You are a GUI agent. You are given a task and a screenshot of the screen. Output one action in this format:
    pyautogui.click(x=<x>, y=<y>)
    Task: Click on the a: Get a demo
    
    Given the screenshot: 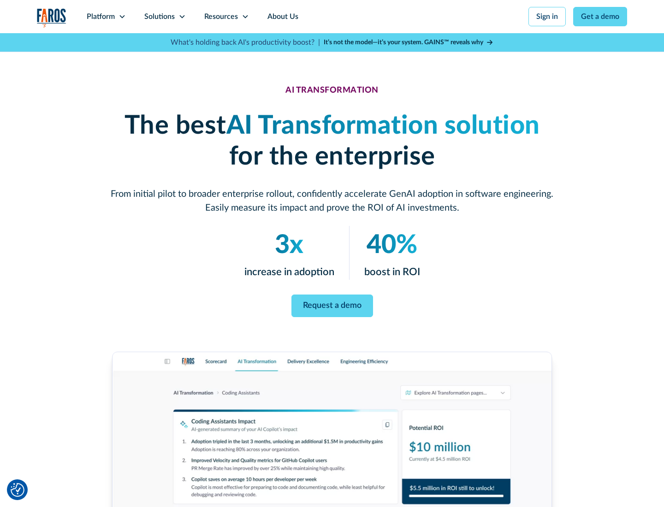 What is the action you would take?
    pyautogui.click(x=600, y=17)
    